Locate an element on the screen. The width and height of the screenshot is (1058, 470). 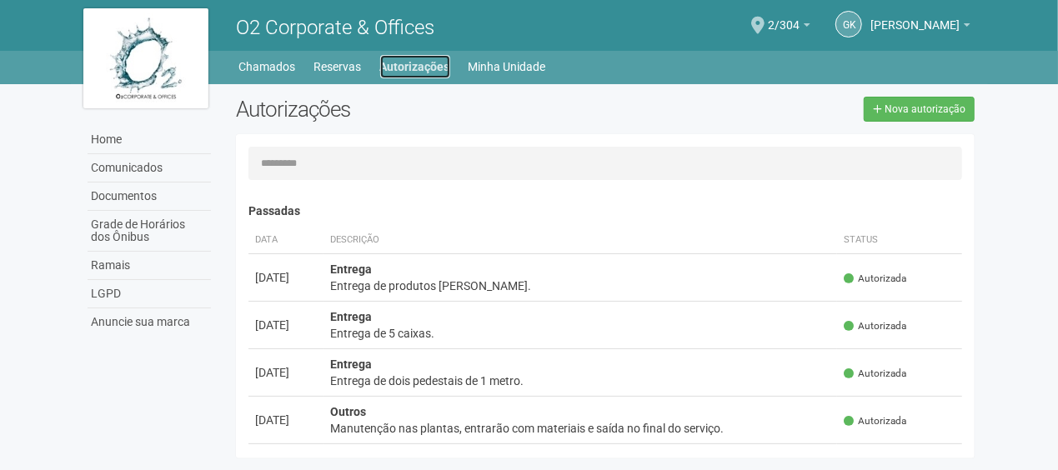
th: Data is located at coordinates (286, 240).